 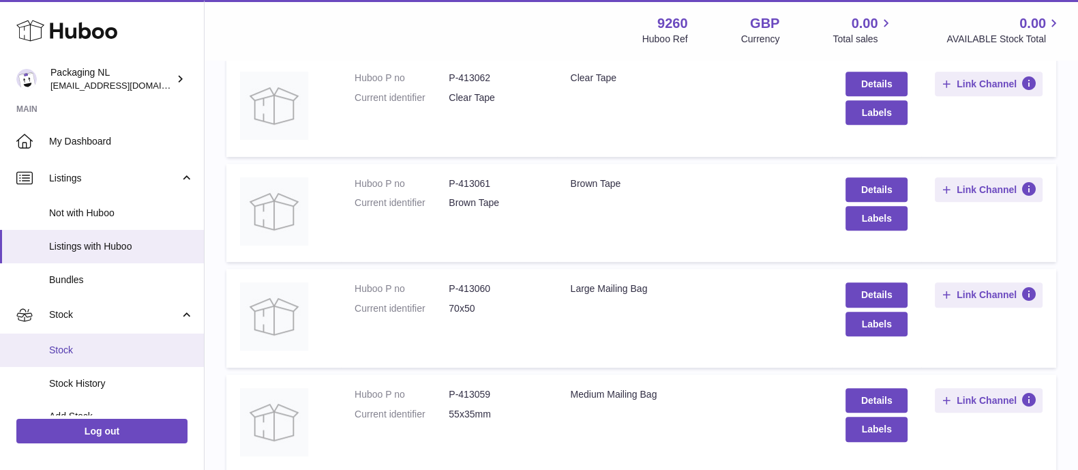 What do you see at coordinates (496, 98) in the screenshot?
I see `dd: Clear Tape` at bounding box center [496, 98].